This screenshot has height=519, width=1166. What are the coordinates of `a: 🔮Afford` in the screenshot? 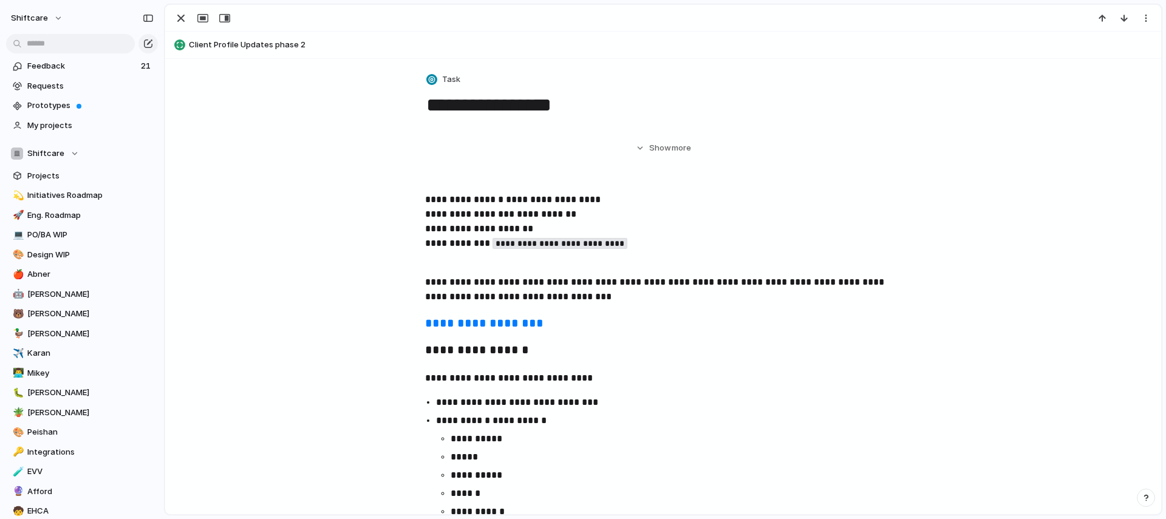 It's located at (82, 492).